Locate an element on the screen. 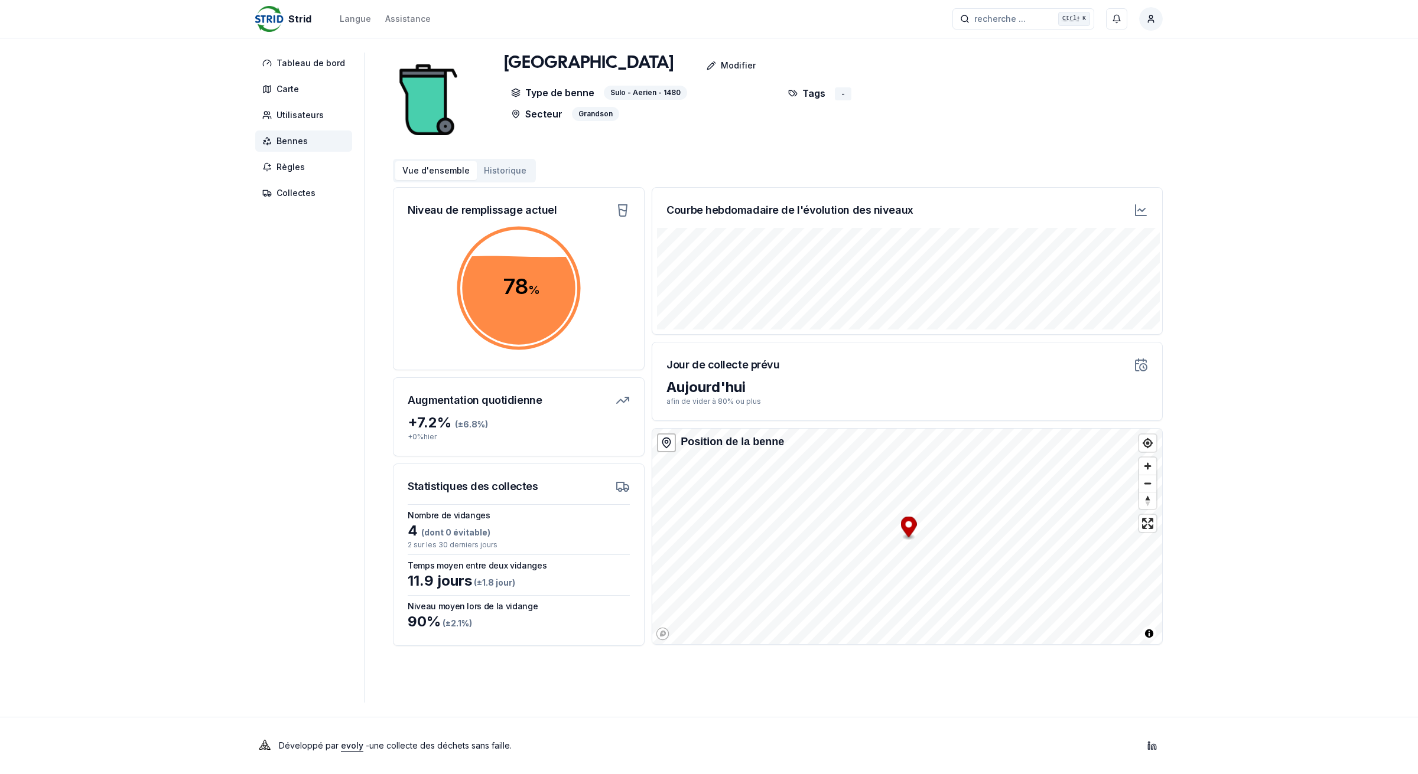 The image size is (1418, 774). img: Strid Logo is located at coordinates (269, 19).